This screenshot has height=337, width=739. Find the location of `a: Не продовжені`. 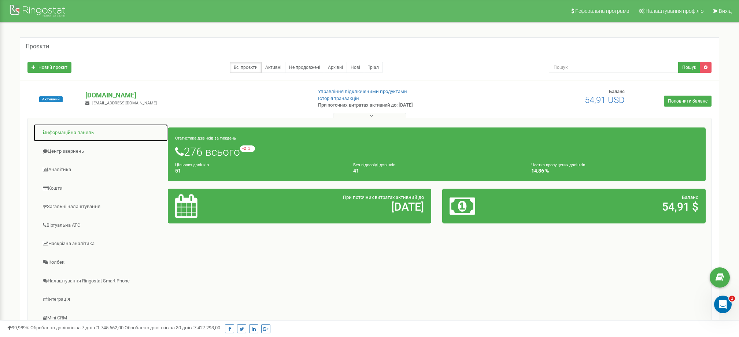

a: Не продовжені is located at coordinates (304, 67).